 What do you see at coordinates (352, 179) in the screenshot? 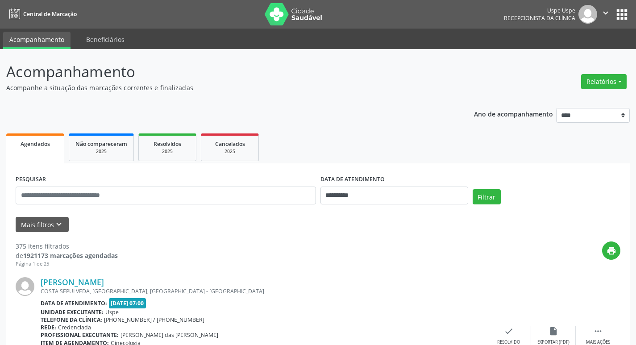
I see `label: DATA DE ATENDIMENTO` at bounding box center [352, 179].